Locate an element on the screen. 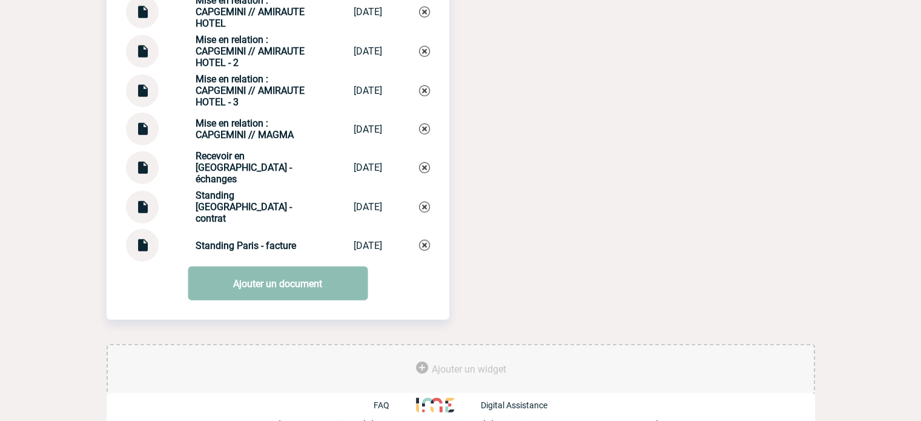 This screenshot has width=921, height=421. strong: Mise en relation : CAPGEMINI // AMIRAUTE HOTEL - 2 is located at coordinates (250, 51).